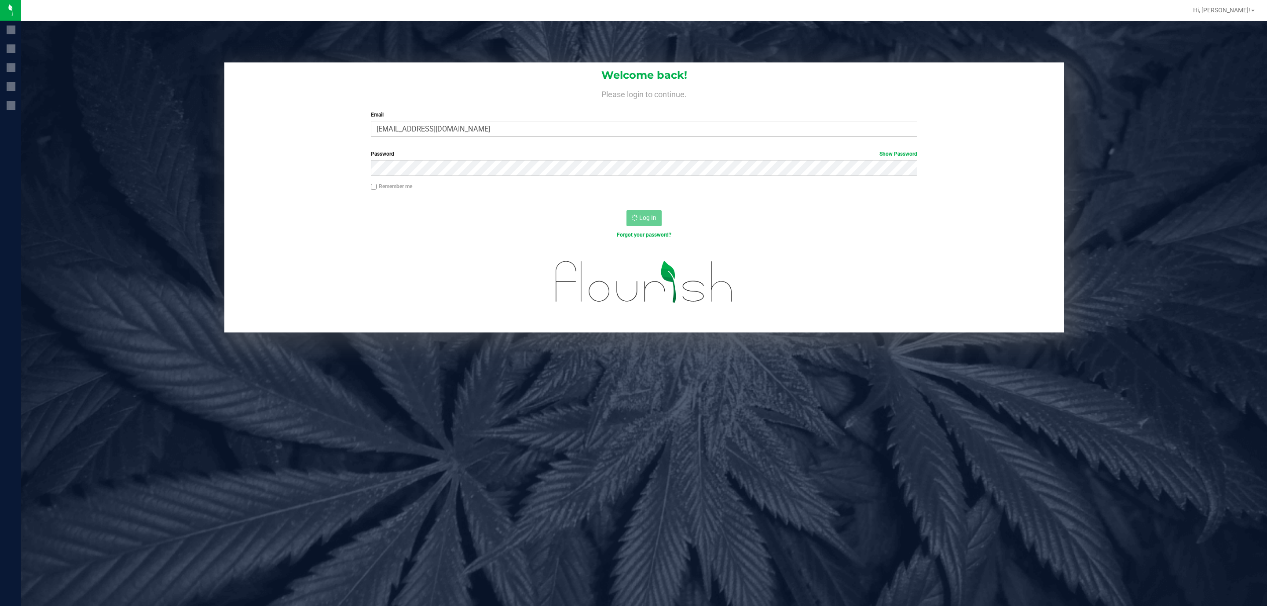  I want to click on label: Email, so click(644, 115).